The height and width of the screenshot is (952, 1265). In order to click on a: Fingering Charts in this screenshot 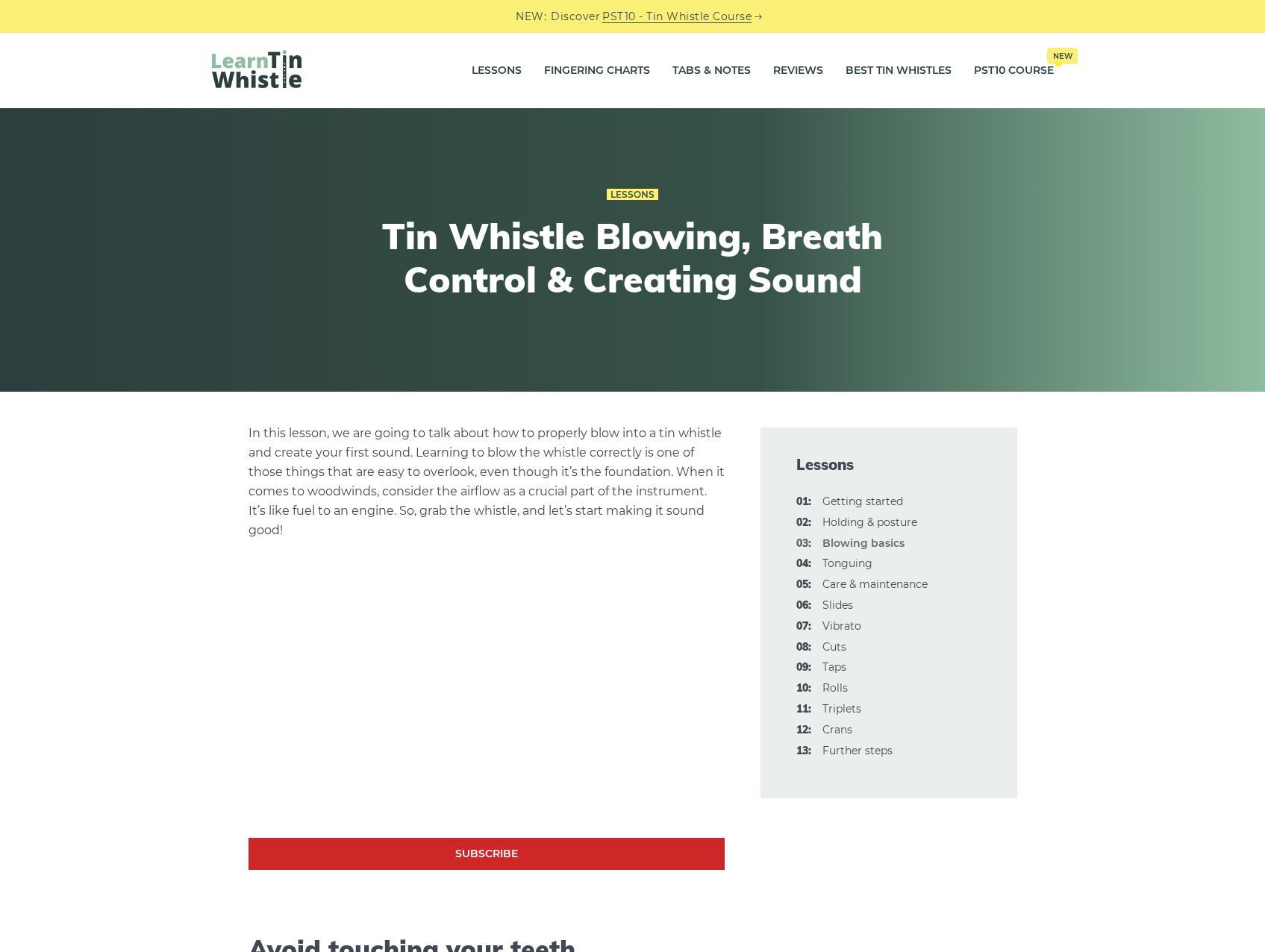, I will do `click(597, 71)`.